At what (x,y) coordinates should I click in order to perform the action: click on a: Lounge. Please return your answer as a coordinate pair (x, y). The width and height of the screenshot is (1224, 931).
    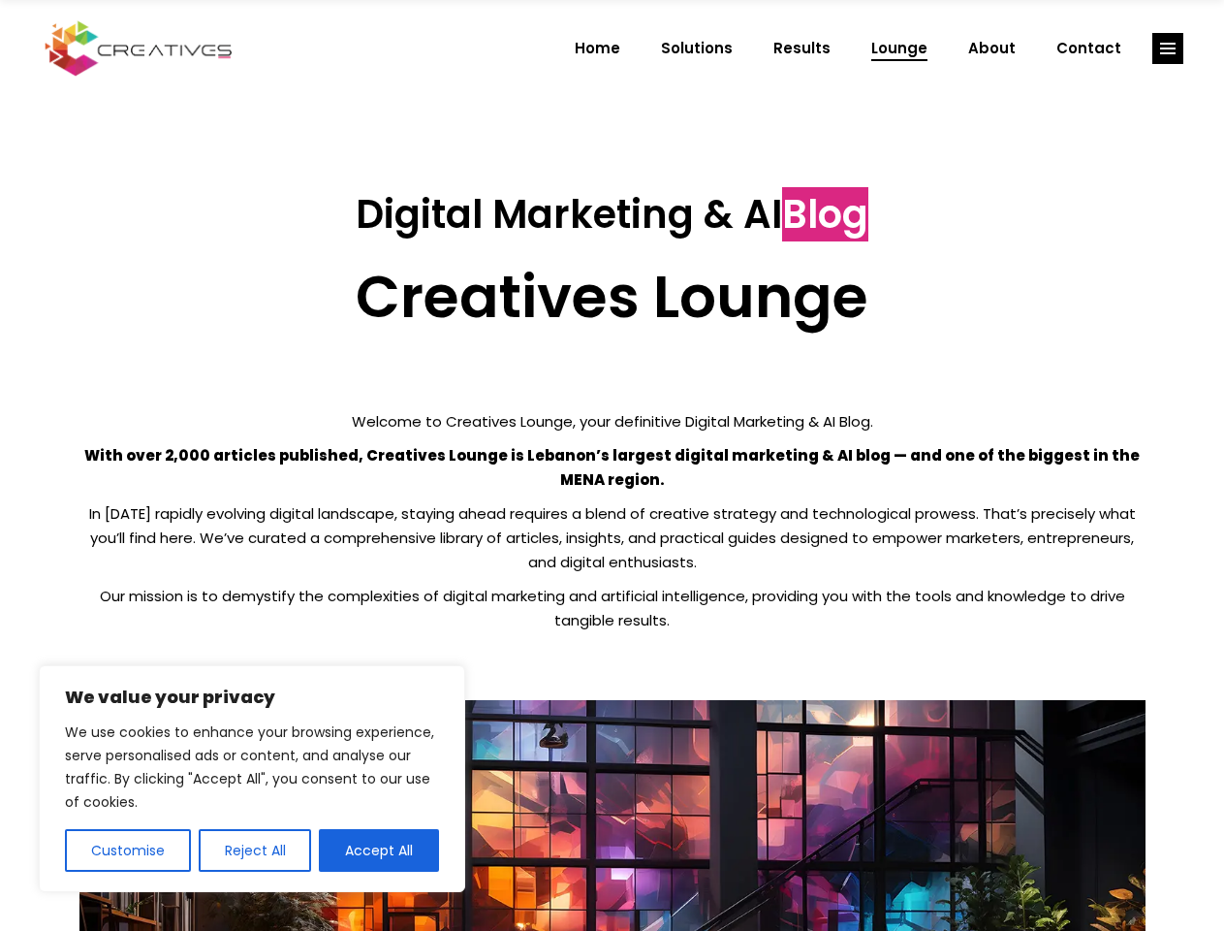
    Looking at the image, I should click on (900, 48).